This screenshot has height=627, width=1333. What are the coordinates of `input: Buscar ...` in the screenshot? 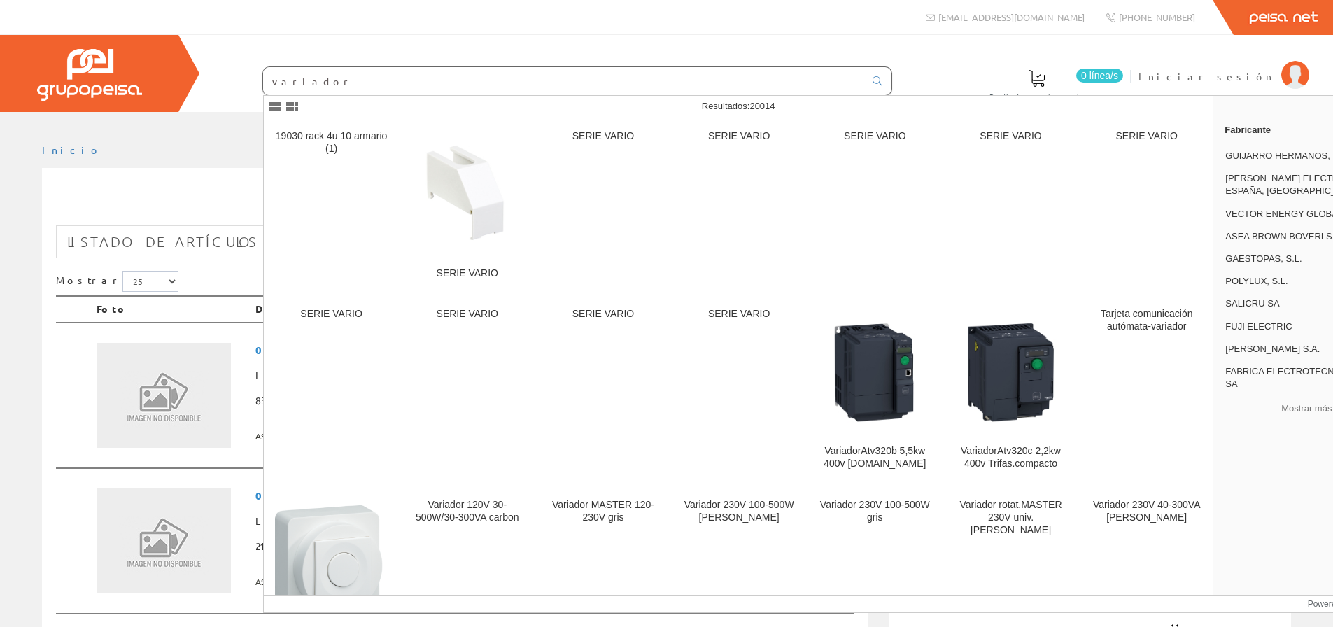 It's located at (563, 81).